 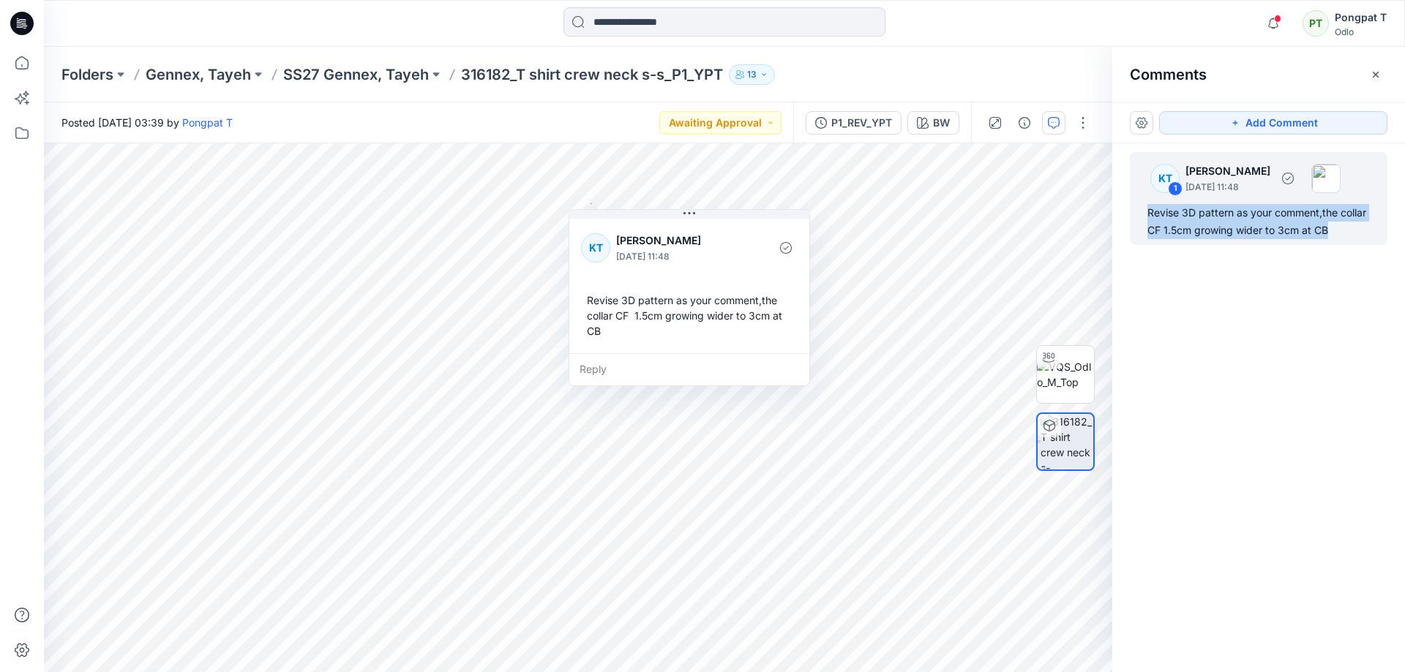 I want to click on h2: Comments, so click(x=1168, y=75).